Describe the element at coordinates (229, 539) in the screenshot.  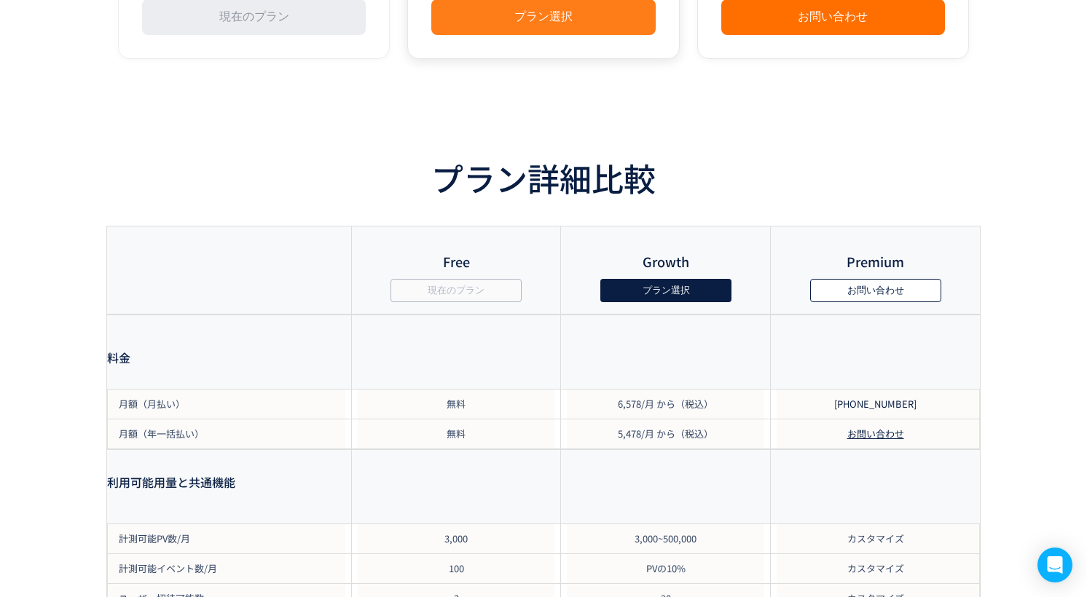
I see `div: 計測可能PV数/月` at that location.